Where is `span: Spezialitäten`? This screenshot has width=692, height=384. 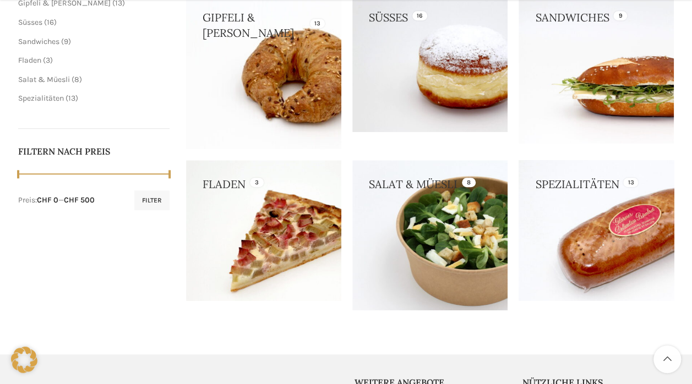 span: Spezialitäten is located at coordinates (41, 98).